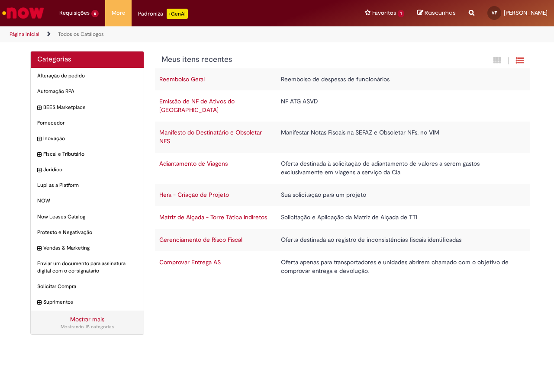  I want to click on div: expandir categoria Jurídico Jurídico, so click(87, 170).